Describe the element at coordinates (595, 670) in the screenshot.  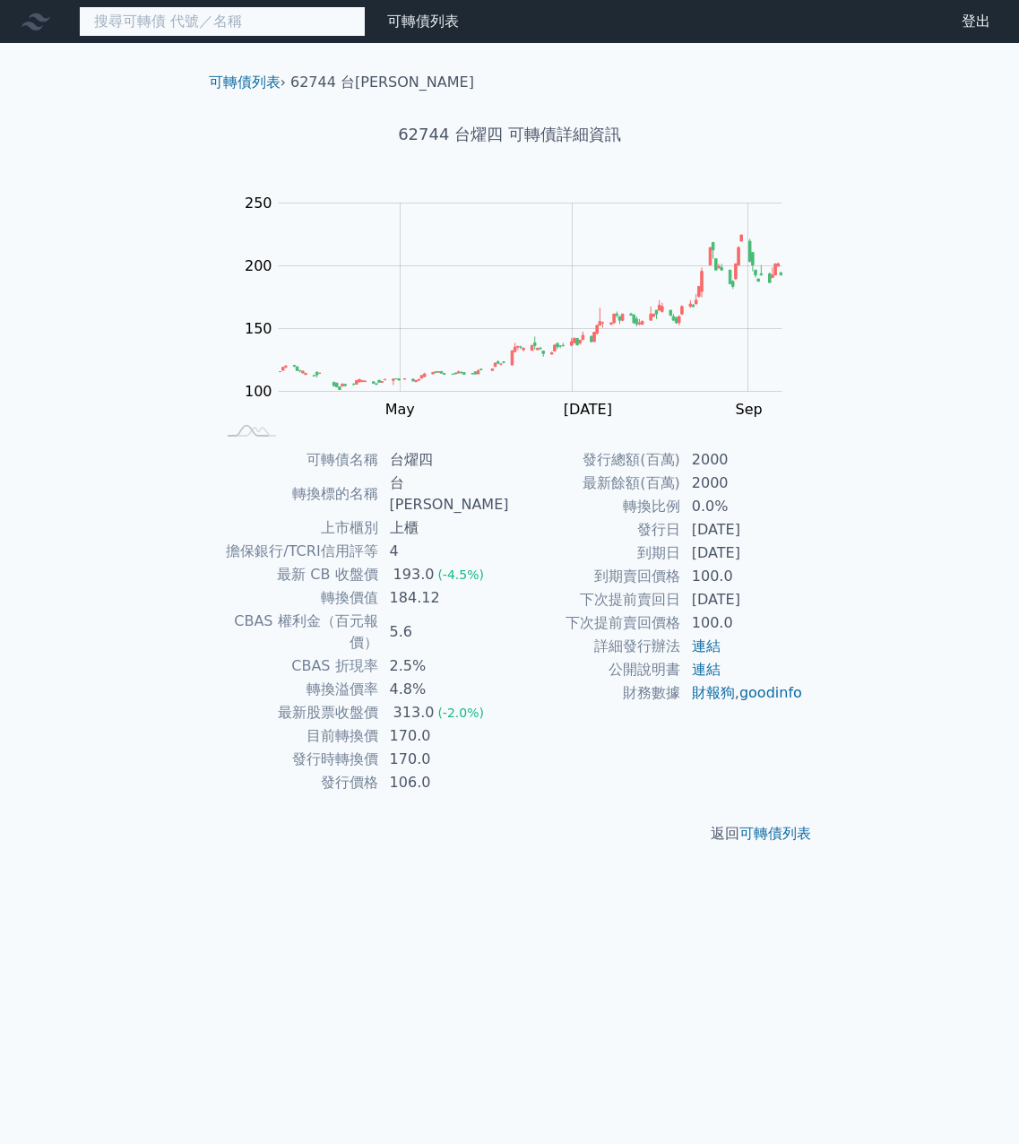
I see `td: 公開說明書` at that location.